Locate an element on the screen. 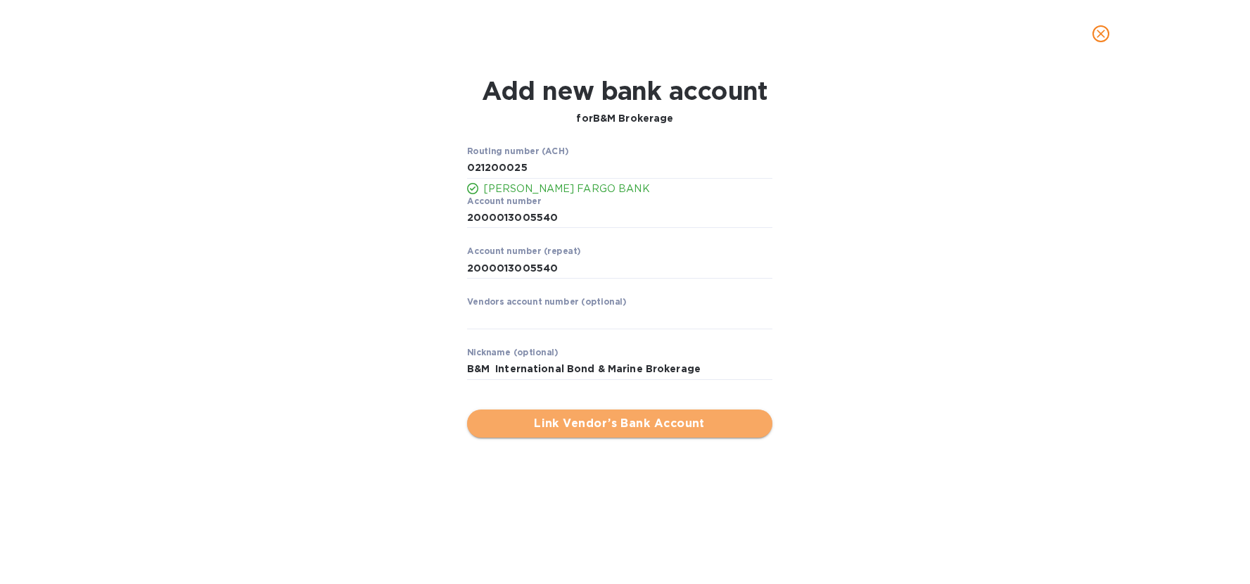 The width and height of the screenshot is (1250, 584). label: Nickname (optional) is located at coordinates (513, 353).